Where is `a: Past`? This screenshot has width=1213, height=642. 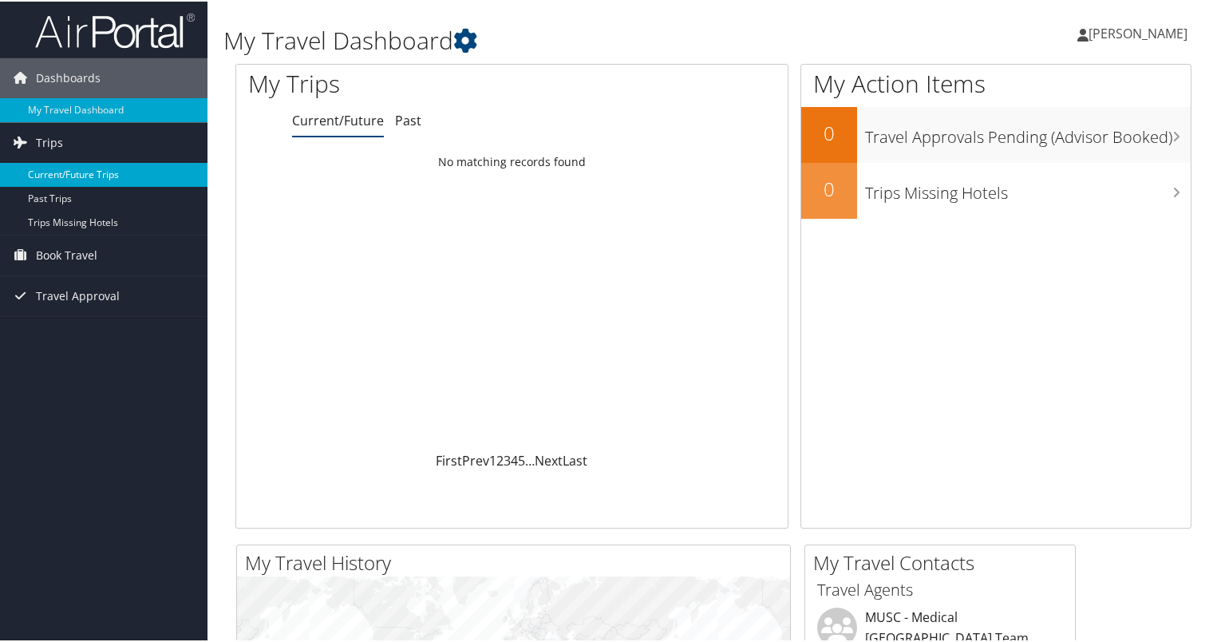 a: Past is located at coordinates (408, 119).